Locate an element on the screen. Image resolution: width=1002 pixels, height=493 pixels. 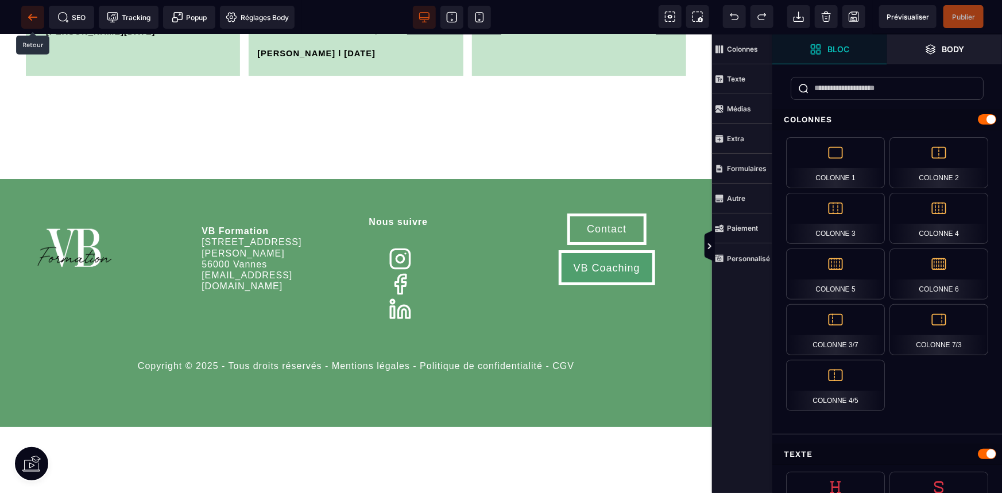
strong: Médias is located at coordinates (739, 109).